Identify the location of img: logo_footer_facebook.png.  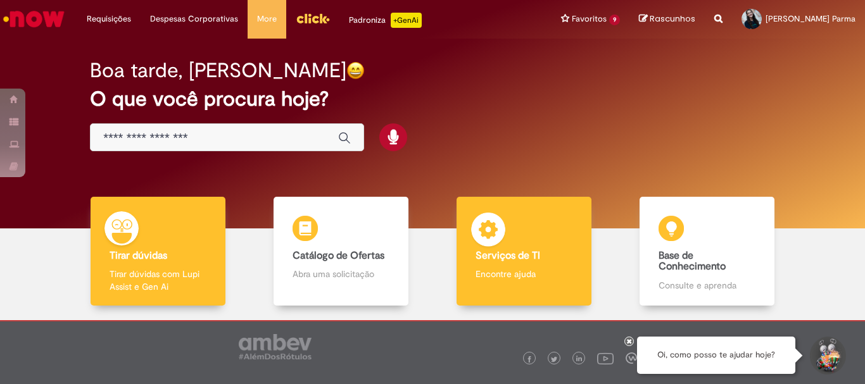
(529, 360).